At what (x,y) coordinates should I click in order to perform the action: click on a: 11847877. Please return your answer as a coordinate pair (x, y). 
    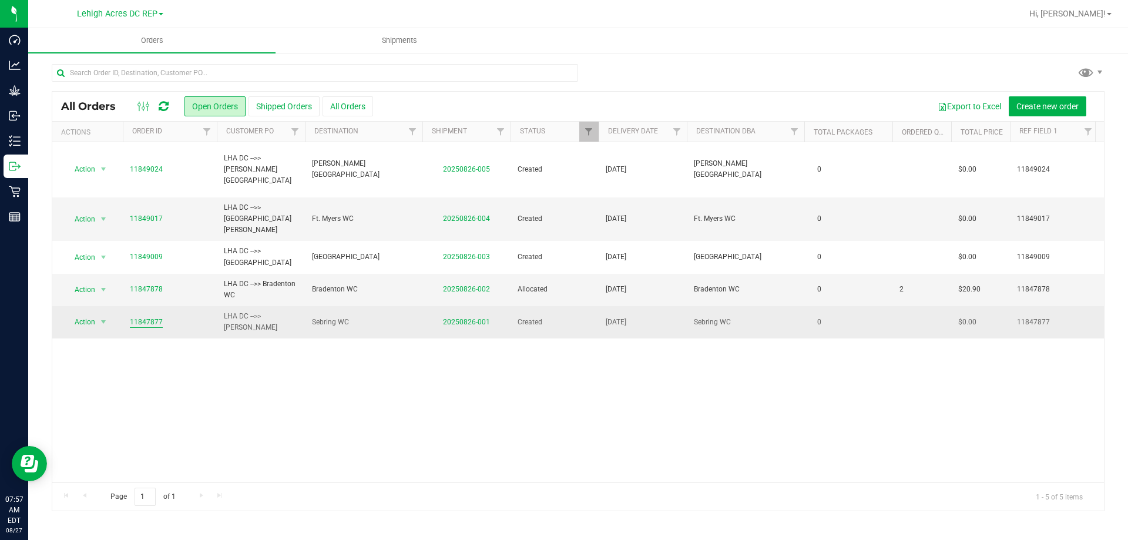
    Looking at the image, I should click on (146, 322).